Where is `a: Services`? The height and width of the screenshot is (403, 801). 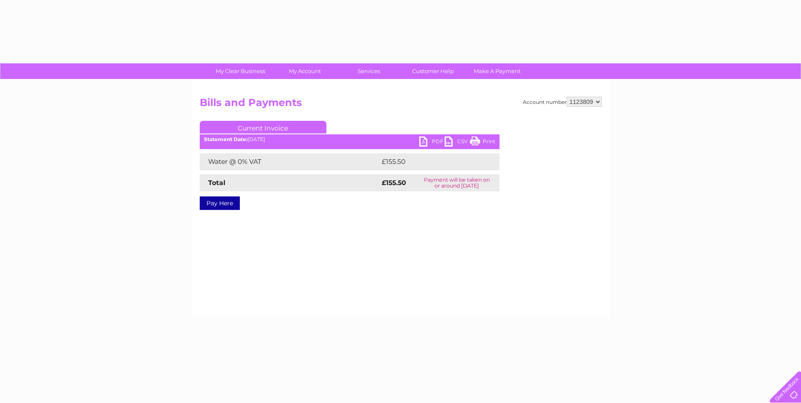
a: Services is located at coordinates (369, 71).